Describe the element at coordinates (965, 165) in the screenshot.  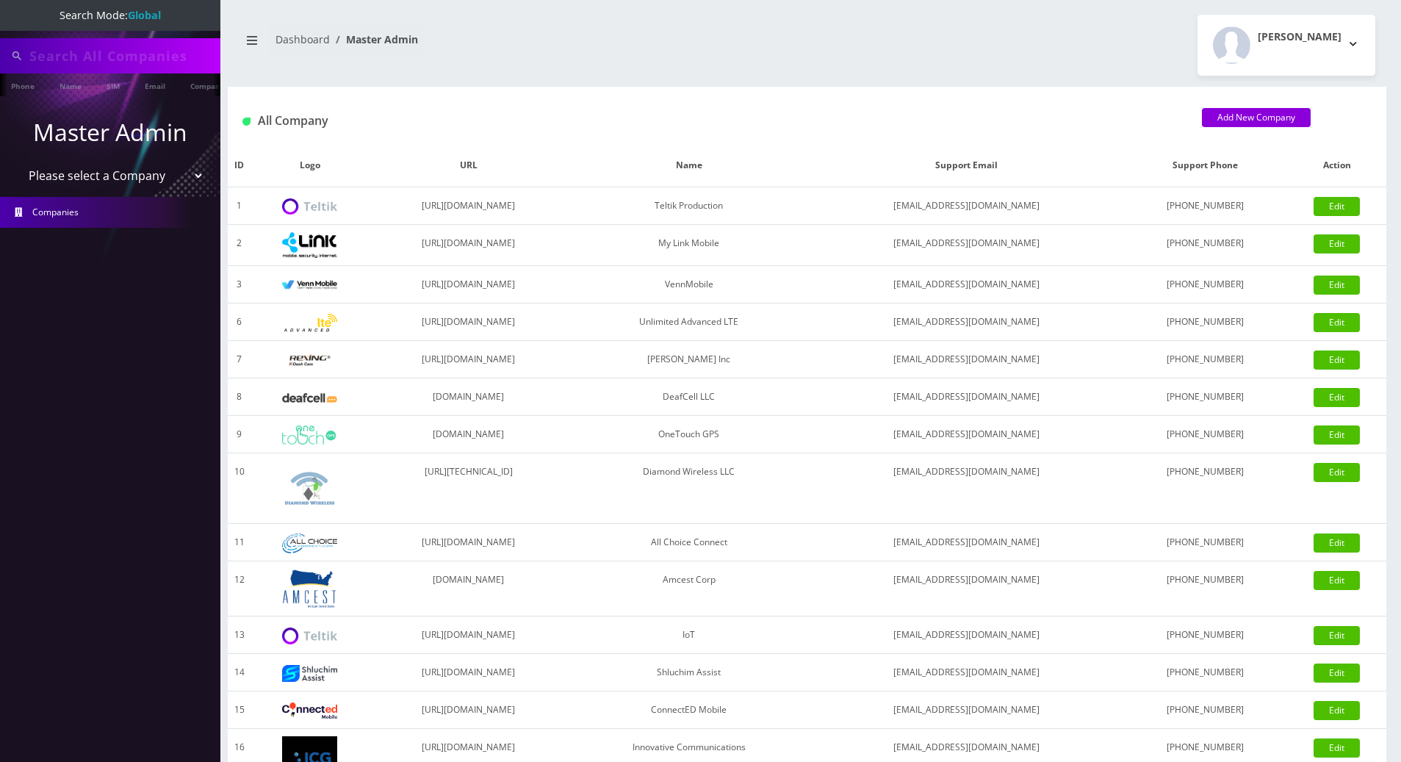
I see `th: Support Email` at that location.